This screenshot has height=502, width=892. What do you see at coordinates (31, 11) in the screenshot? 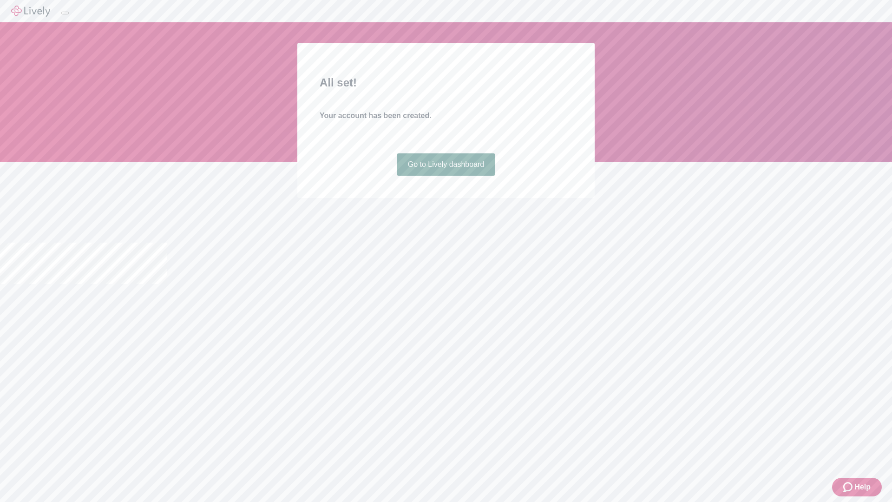
I see `img: Lively` at bounding box center [31, 11].